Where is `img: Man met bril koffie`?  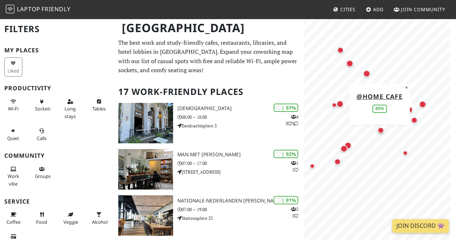 img: Man met bril koffie is located at coordinates (146, 169).